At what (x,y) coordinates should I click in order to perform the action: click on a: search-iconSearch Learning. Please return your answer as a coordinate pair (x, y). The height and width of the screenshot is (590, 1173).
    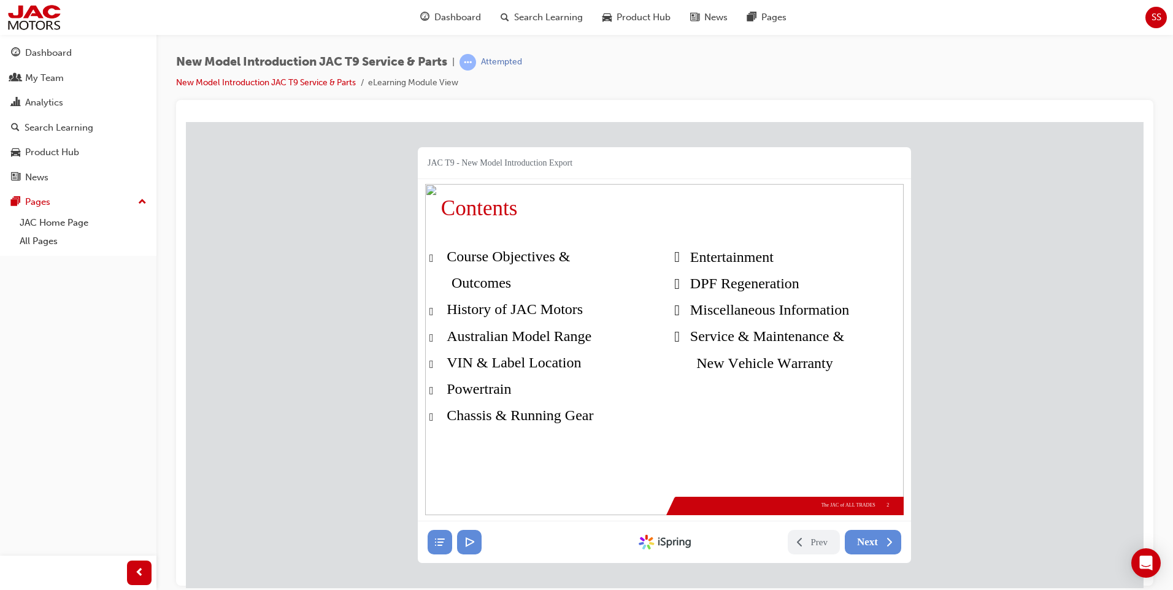
    Looking at the image, I should click on (542, 17).